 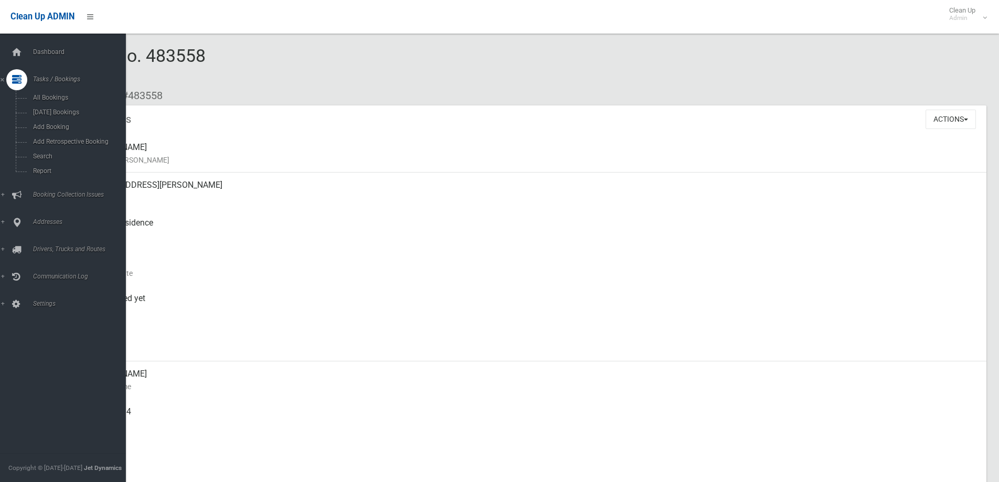 I want to click on small: Collected At, so click(x=531, y=311).